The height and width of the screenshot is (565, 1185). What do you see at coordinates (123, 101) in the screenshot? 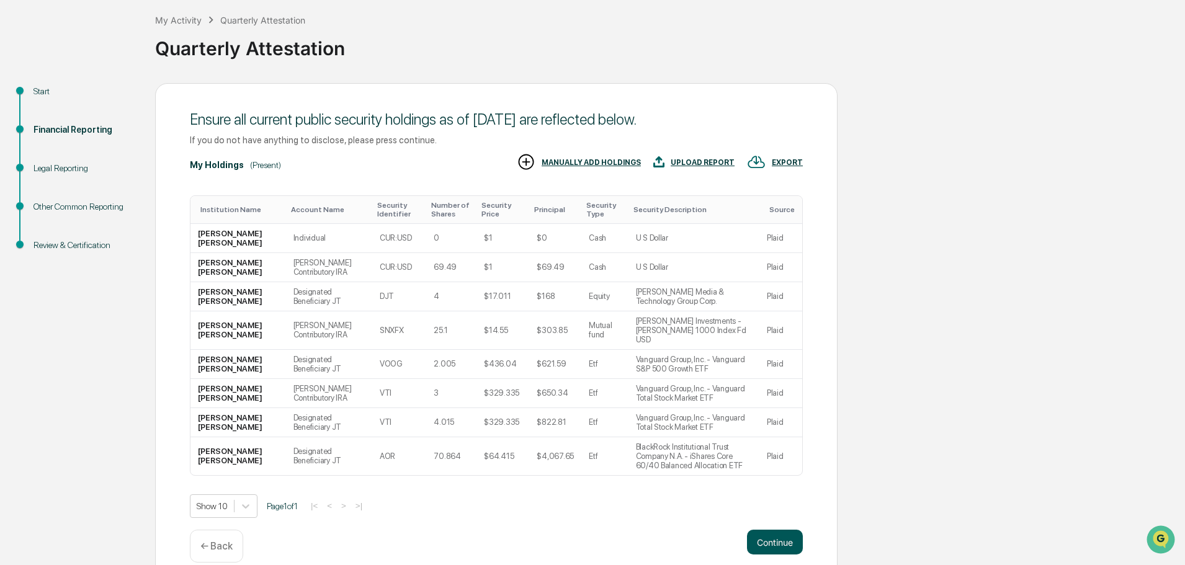
I see `div: Start new chat` at bounding box center [123, 101].